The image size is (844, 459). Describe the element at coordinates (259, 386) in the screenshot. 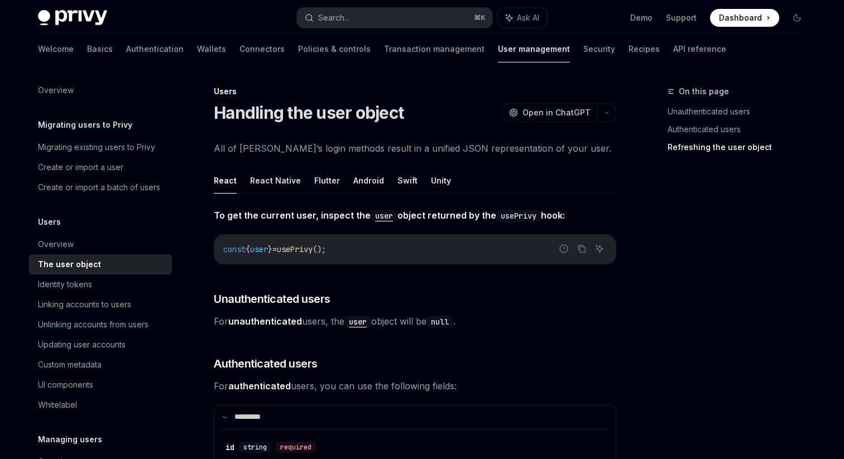

I see `strong: authenticated` at that location.